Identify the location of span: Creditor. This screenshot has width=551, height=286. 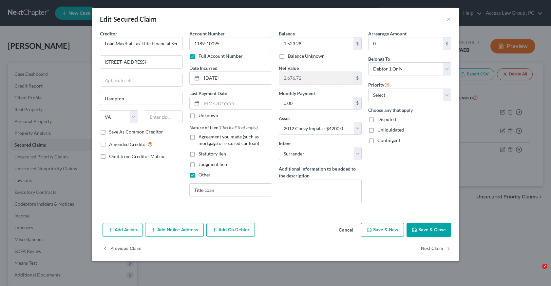
(108, 33).